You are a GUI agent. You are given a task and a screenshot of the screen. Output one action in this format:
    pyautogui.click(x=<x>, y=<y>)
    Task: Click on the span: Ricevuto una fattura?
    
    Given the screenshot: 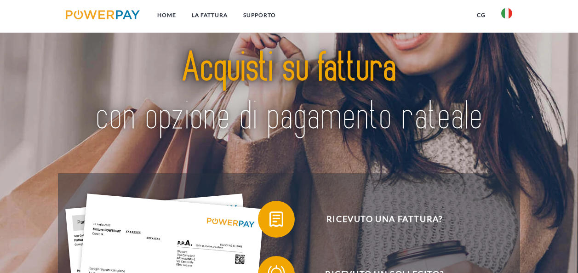 What is the action you would take?
    pyautogui.click(x=384, y=219)
    